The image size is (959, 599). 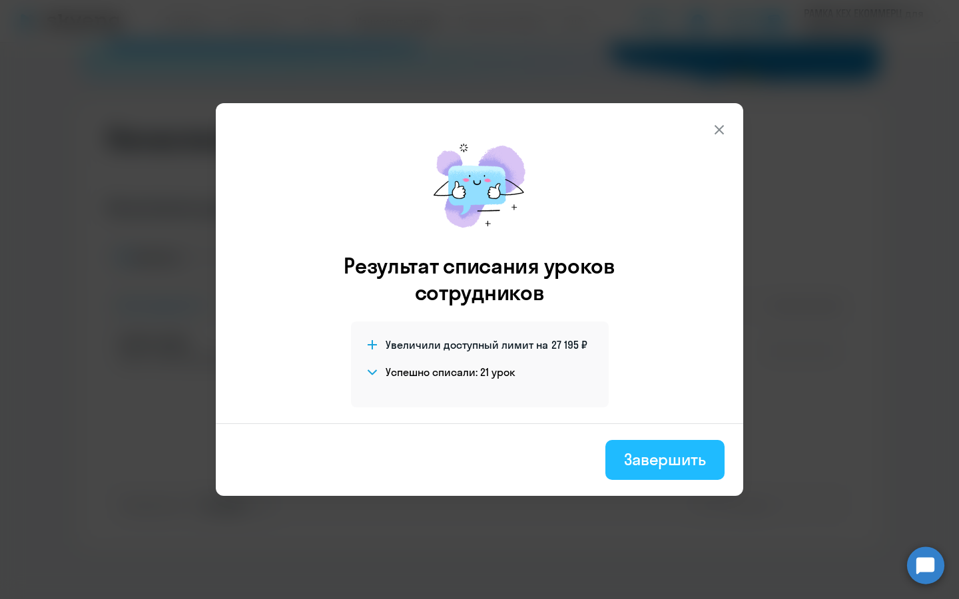 What do you see at coordinates (569, 345) in the screenshot?
I see `span: 27 195 ₽` at bounding box center [569, 345].